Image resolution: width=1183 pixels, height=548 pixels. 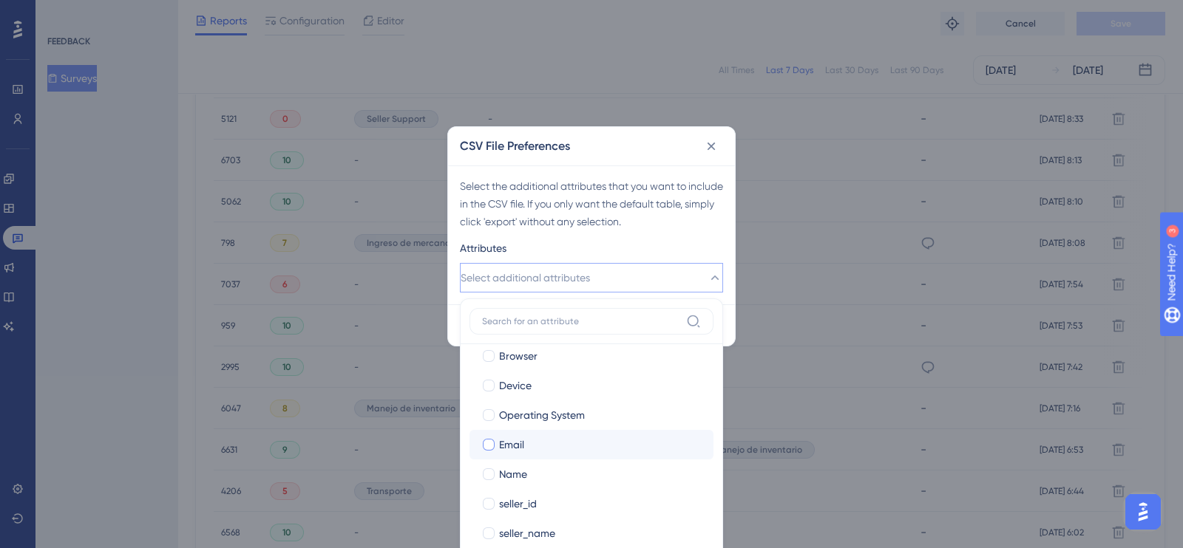 What do you see at coordinates (105, 13) in the screenshot?
I see `div: 3` at bounding box center [105, 13].